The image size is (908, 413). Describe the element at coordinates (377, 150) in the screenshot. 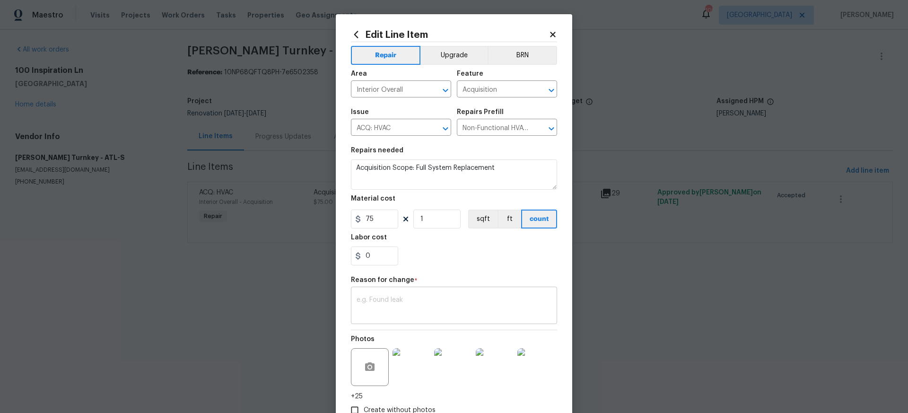

I see `h5: Repairs needed` at that location.